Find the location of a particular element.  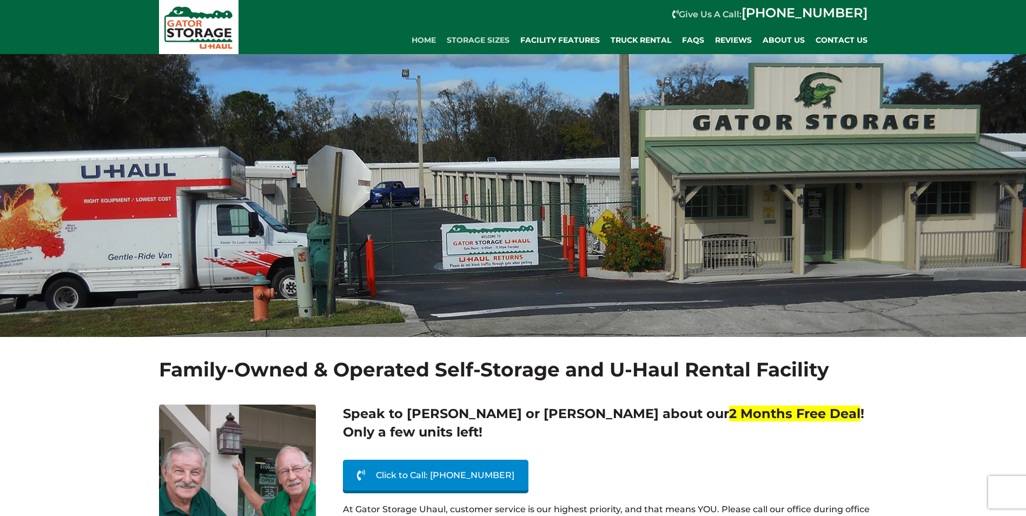

h1: Family-Owned & Operated Self-Storage and U-Haul Rental Facility is located at coordinates (513, 372).